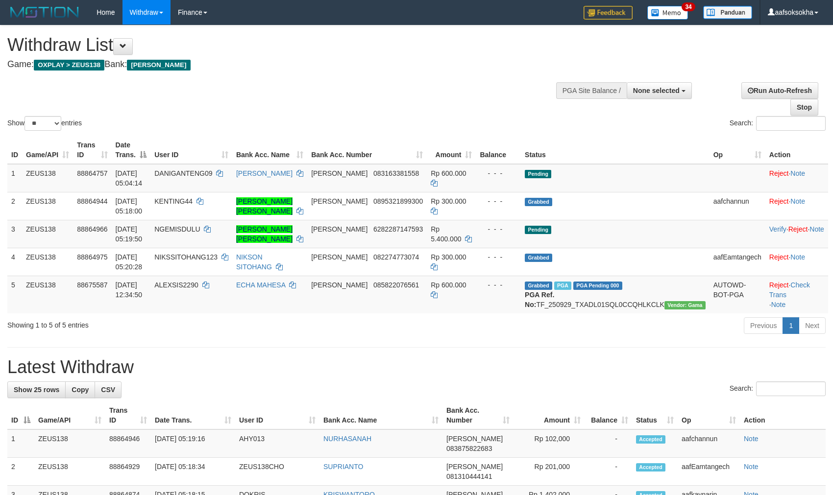 The width and height of the screenshot is (833, 495). Describe the element at coordinates (36, 390) in the screenshot. I see `span: Show 25 rows` at that location.